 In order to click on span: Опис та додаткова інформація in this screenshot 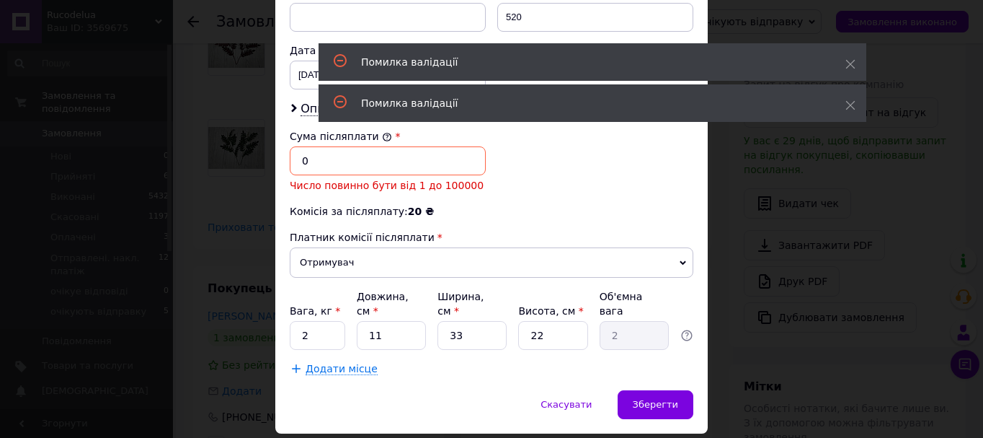, I will do `click(395, 109)`.